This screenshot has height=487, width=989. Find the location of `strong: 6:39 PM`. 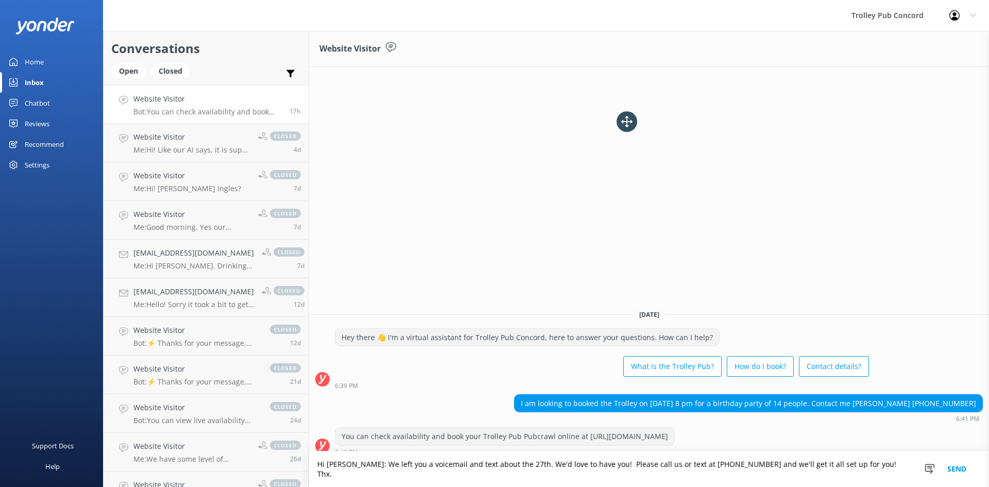

strong: 6:39 PM is located at coordinates (346, 386).